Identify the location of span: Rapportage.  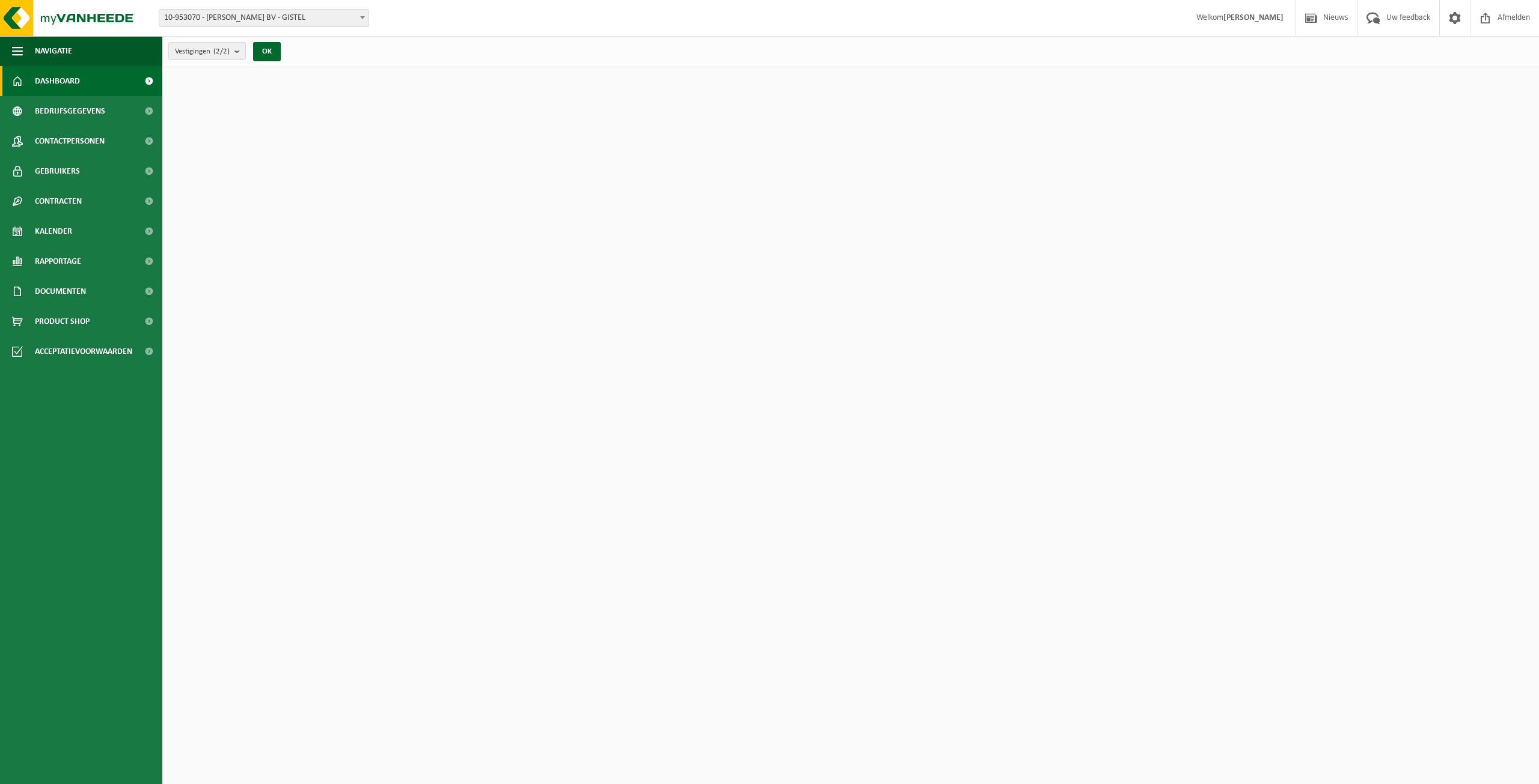
(57, 261).